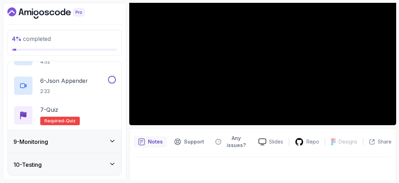 This screenshot has width=399, height=183. I want to click on span: 4 %, so click(17, 39).